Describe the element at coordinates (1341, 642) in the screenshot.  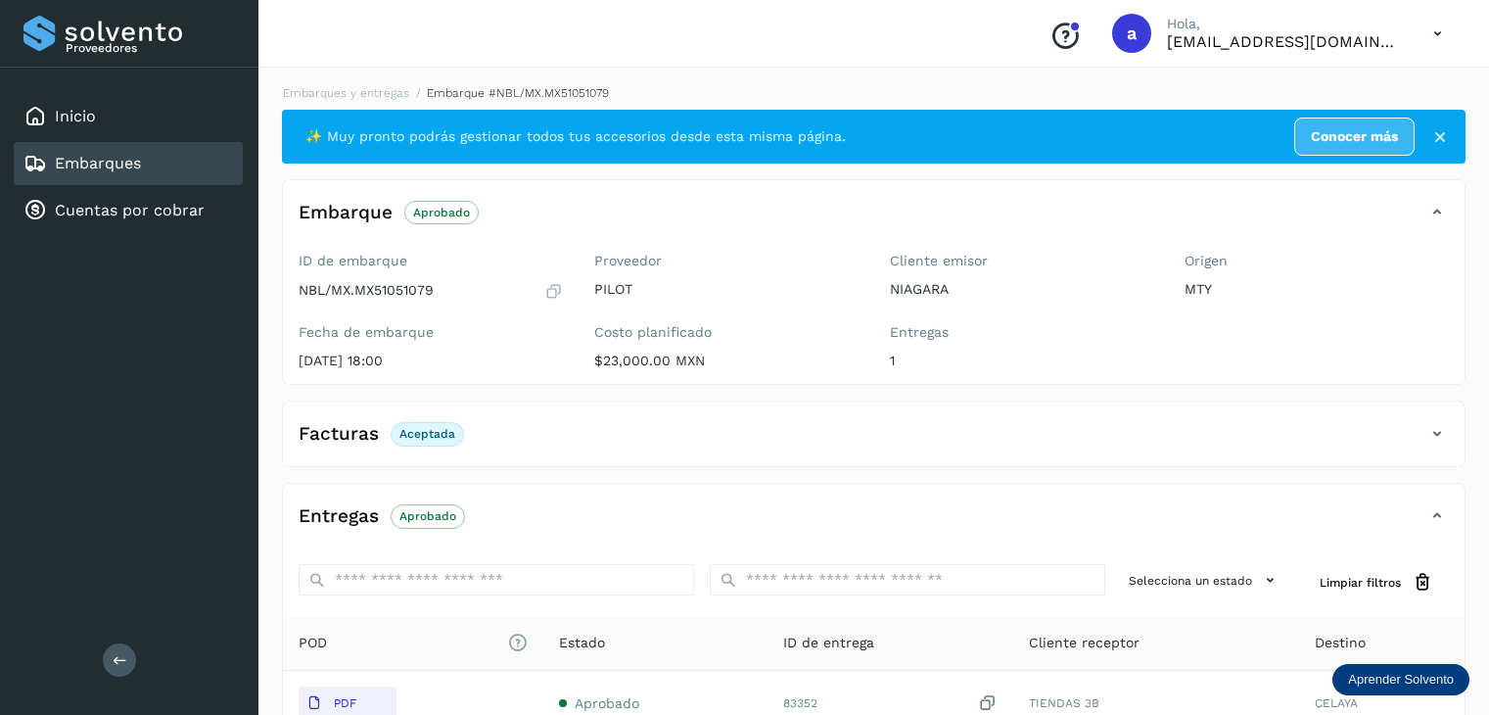
I see `span: Destino` at that location.